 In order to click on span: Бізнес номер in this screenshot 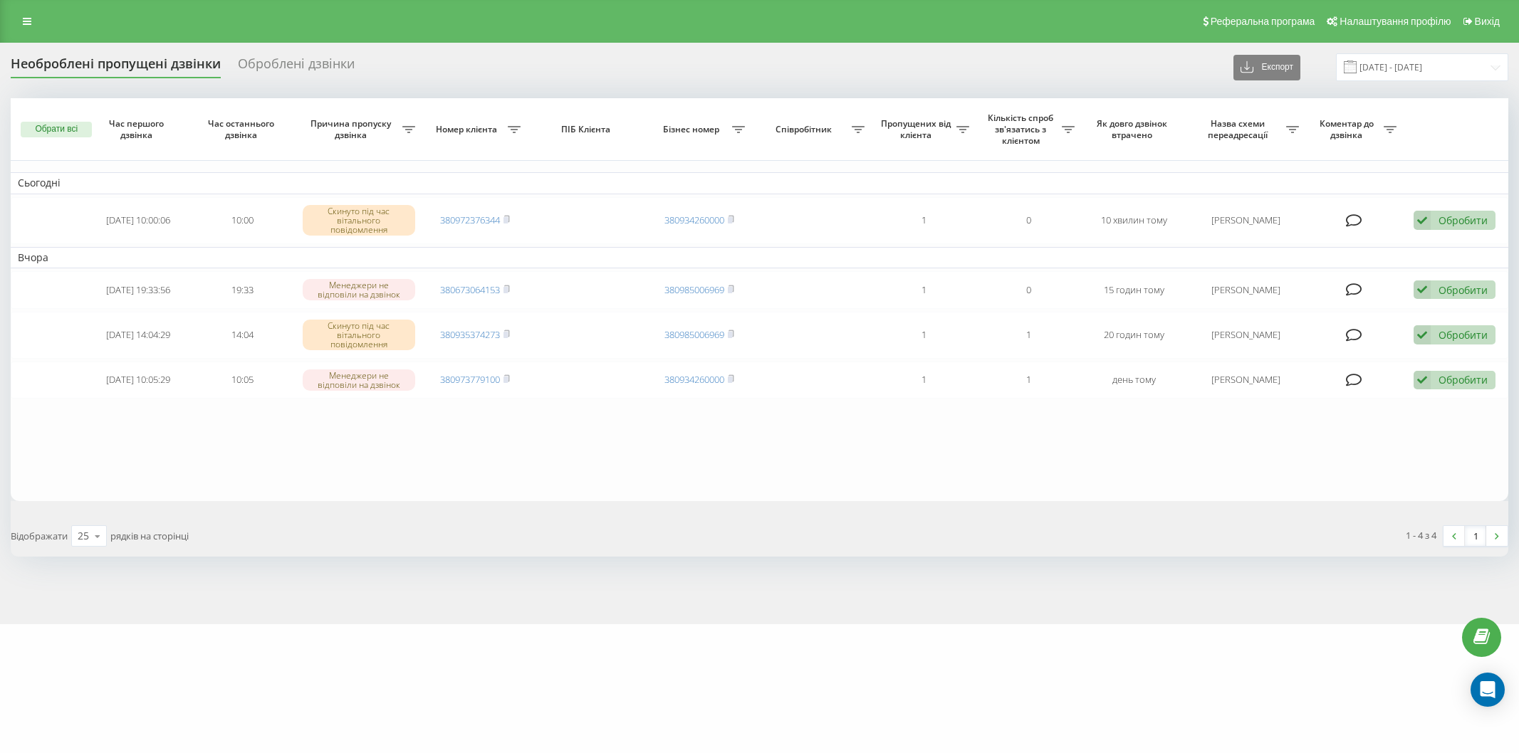, I will do `click(693, 130)`.